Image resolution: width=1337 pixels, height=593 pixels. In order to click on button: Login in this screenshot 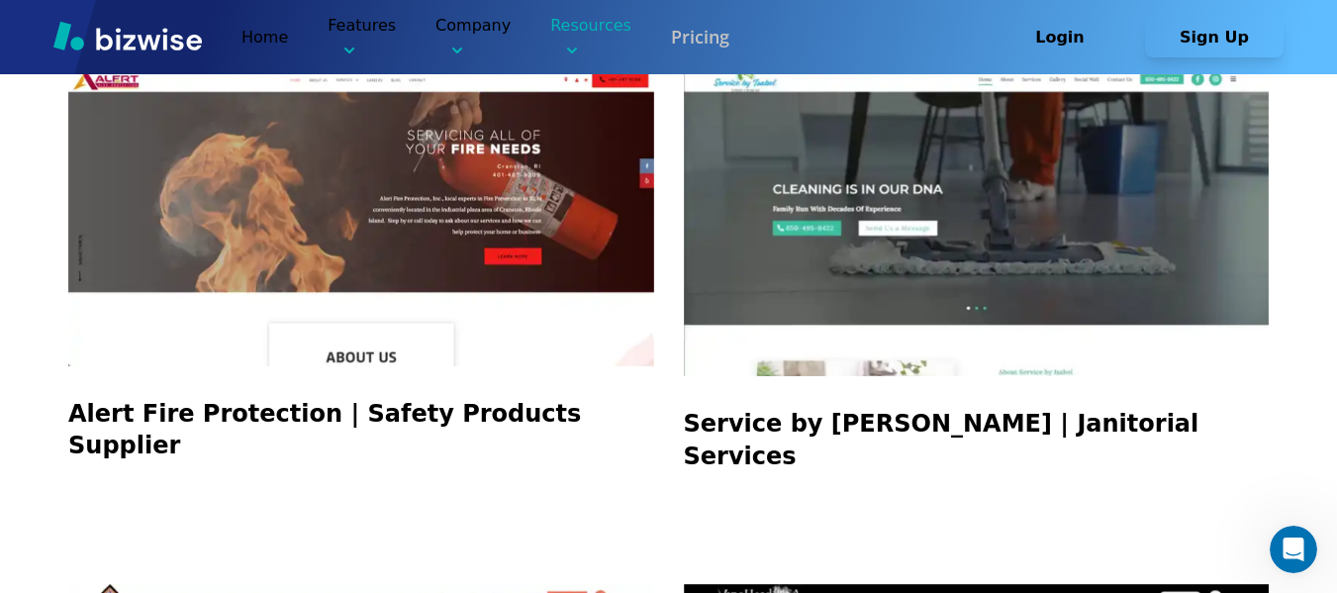, I will do `click(1060, 38)`.